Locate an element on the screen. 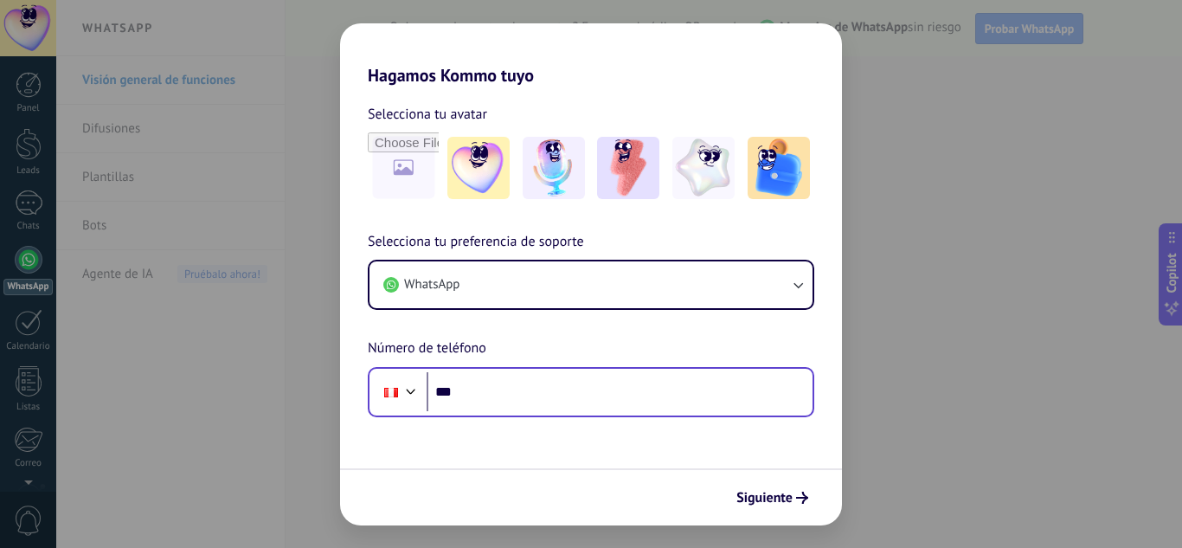 Image resolution: width=1182 pixels, height=548 pixels. span: WhatsApp is located at coordinates (432, 285).